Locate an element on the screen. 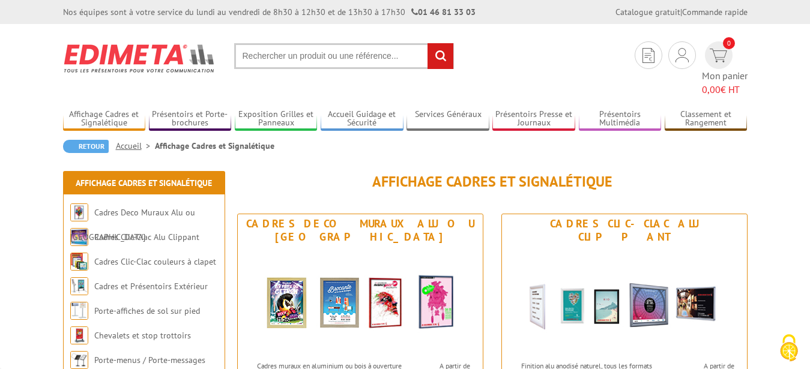  a: Présentoirs Presse et Journaux is located at coordinates (534, 119).